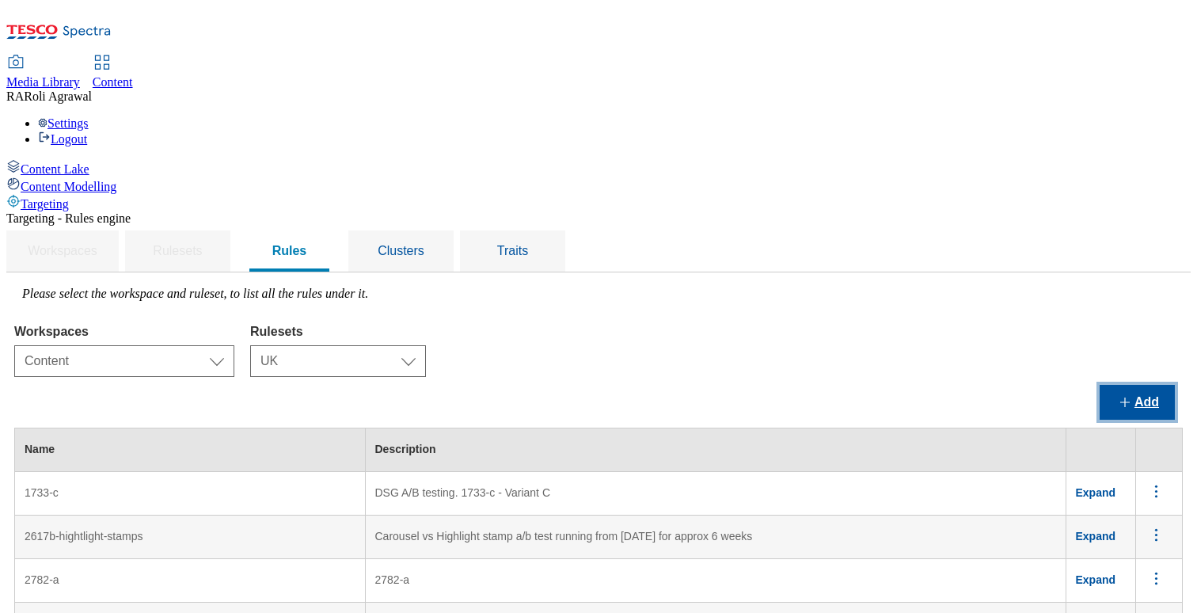 The width and height of the screenshot is (1197, 613). I want to click on span: Targeting, so click(44, 203).